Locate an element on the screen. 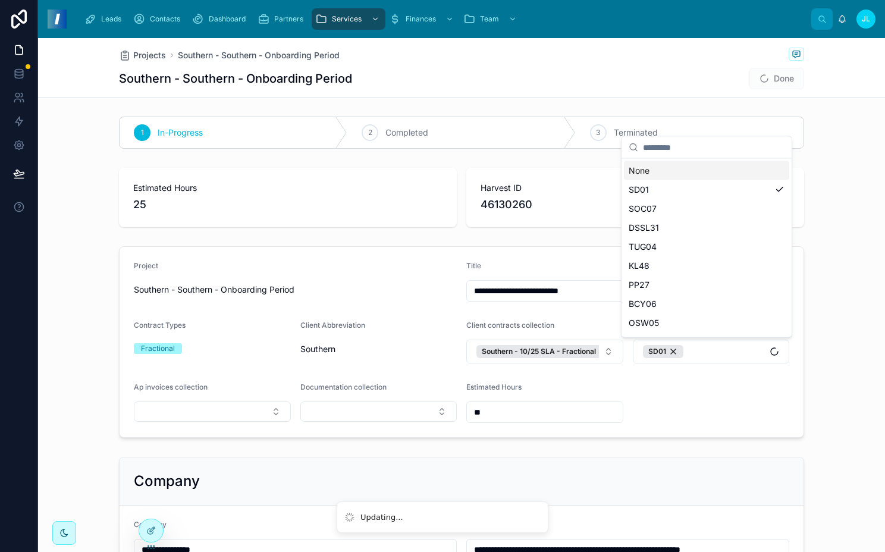 This screenshot has height=552, width=885. a: Projects is located at coordinates (142, 55).